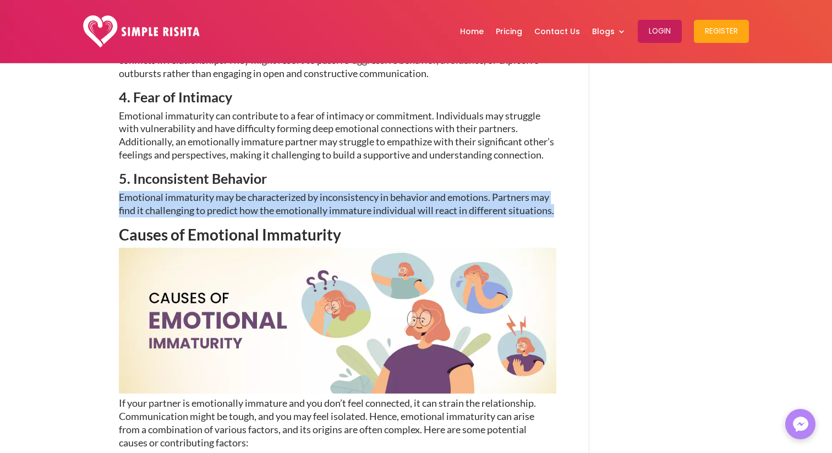 This screenshot has height=453, width=832. I want to click on button: Login, so click(660, 31).